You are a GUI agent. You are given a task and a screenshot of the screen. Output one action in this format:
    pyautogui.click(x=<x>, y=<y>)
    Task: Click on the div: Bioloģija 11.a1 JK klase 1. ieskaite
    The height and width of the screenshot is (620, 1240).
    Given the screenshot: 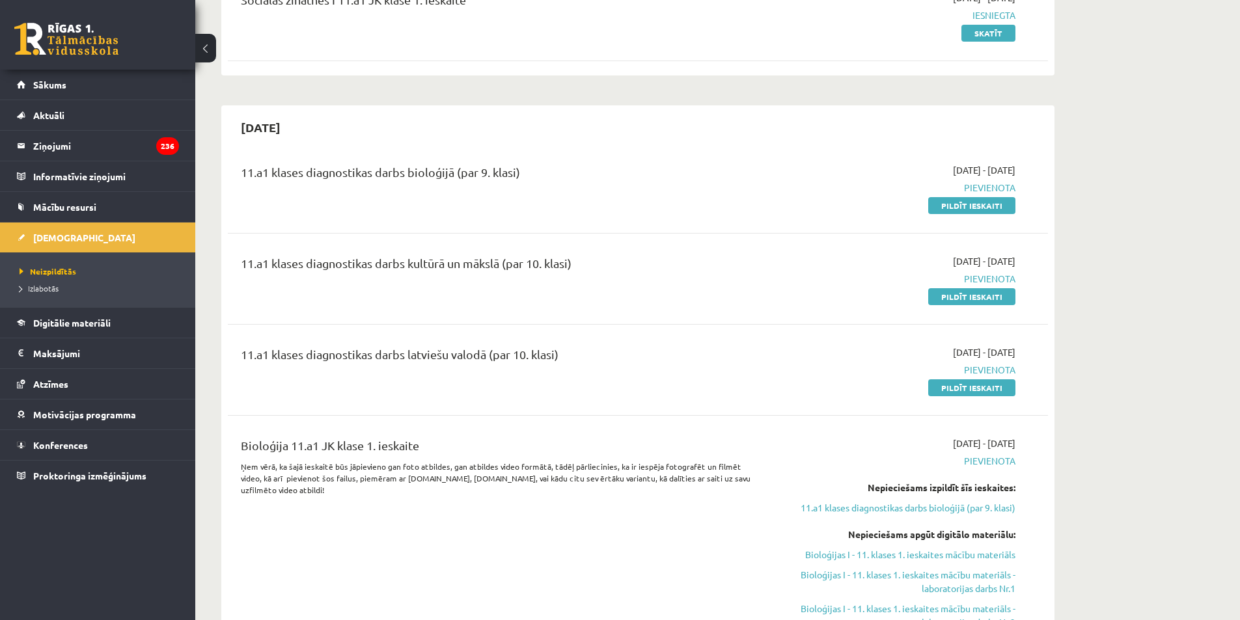 What is the action you would take?
    pyautogui.click(x=495, y=449)
    